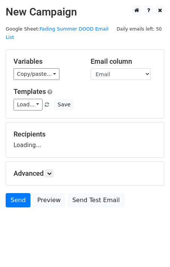  What do you see at coordinates (85, 12) in the screenshot?
I see `h2: New Campaign` at bounding box center [85, 12].